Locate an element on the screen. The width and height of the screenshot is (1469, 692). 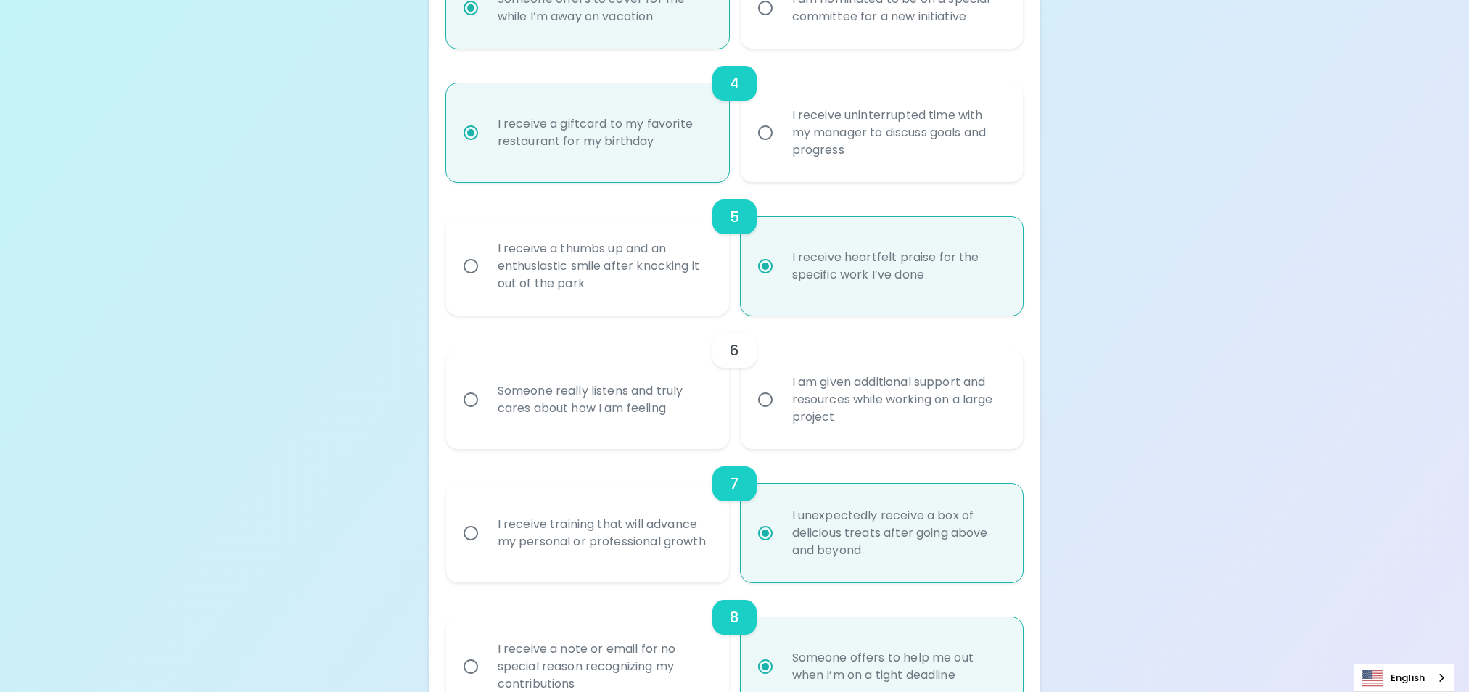
h6: 6 is located at coordinates (734, 350).